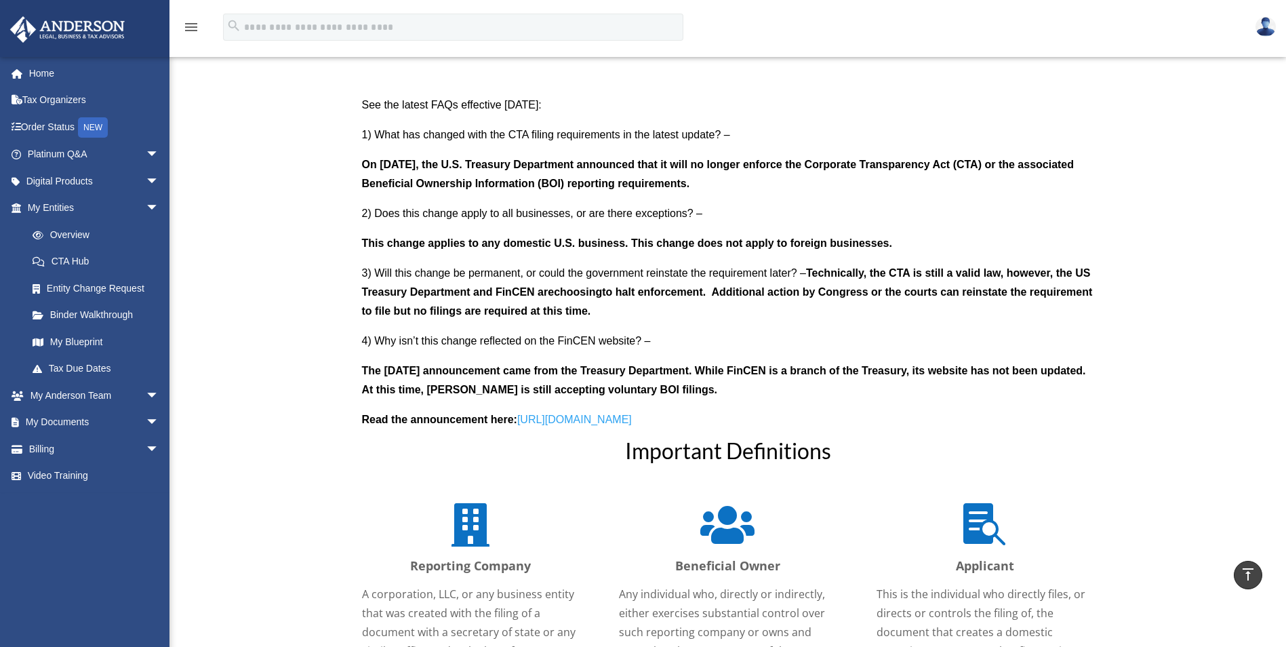 This screenshot has width=1286, height=647. What do you see at coordinates (94, 449) in the screenshot?
I see `a: Billingarrow_drop_down` at bounding box center [94, 449].